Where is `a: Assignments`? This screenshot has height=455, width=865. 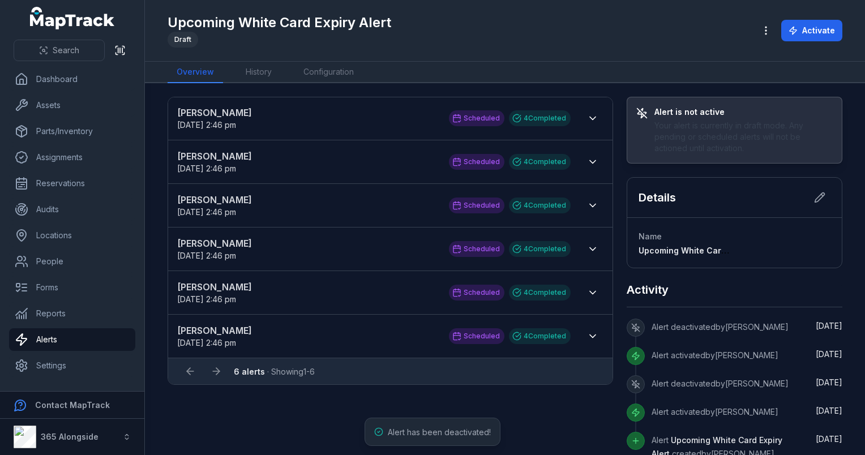 a: Assignments is located at coordinates (72, 157).